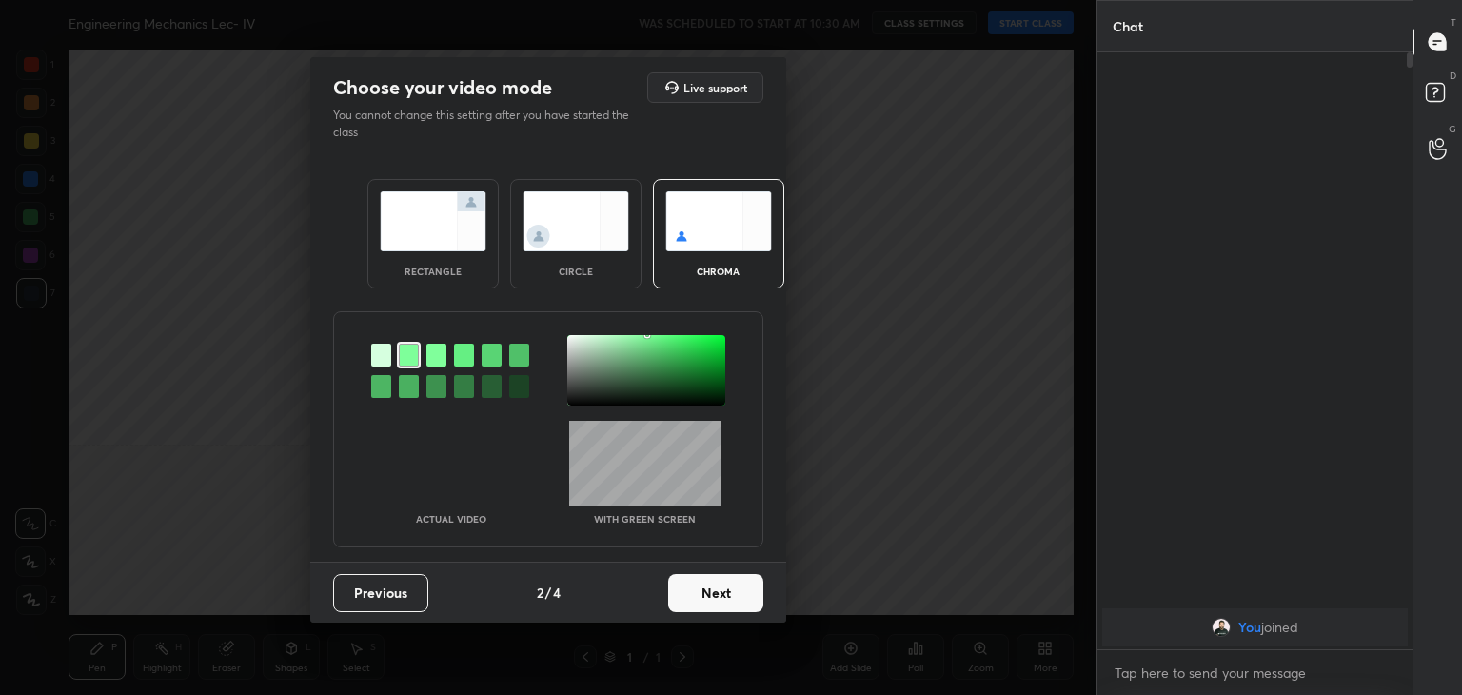  What do you see at coordinates (433, 271) in the screenshot?
I see `div: rectangle` at bounding box center [433, 271].